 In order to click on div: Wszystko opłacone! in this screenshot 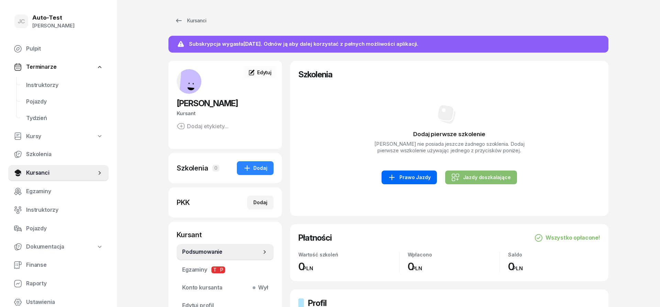, I will do `click(567, 238)`.